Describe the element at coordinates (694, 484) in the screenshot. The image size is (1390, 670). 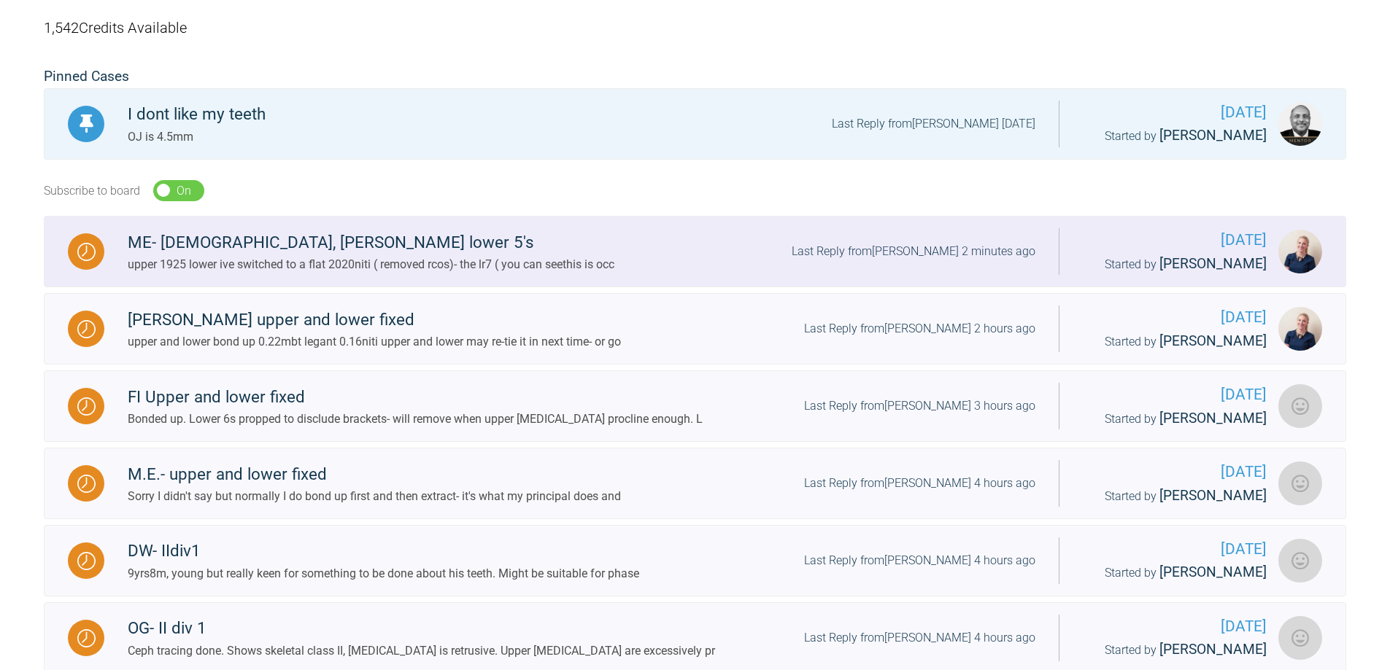
I see `a: WaitingM.E.- upper and lower fixedSorry I didn't say but normally I do bond up first and then ext...` at that location.